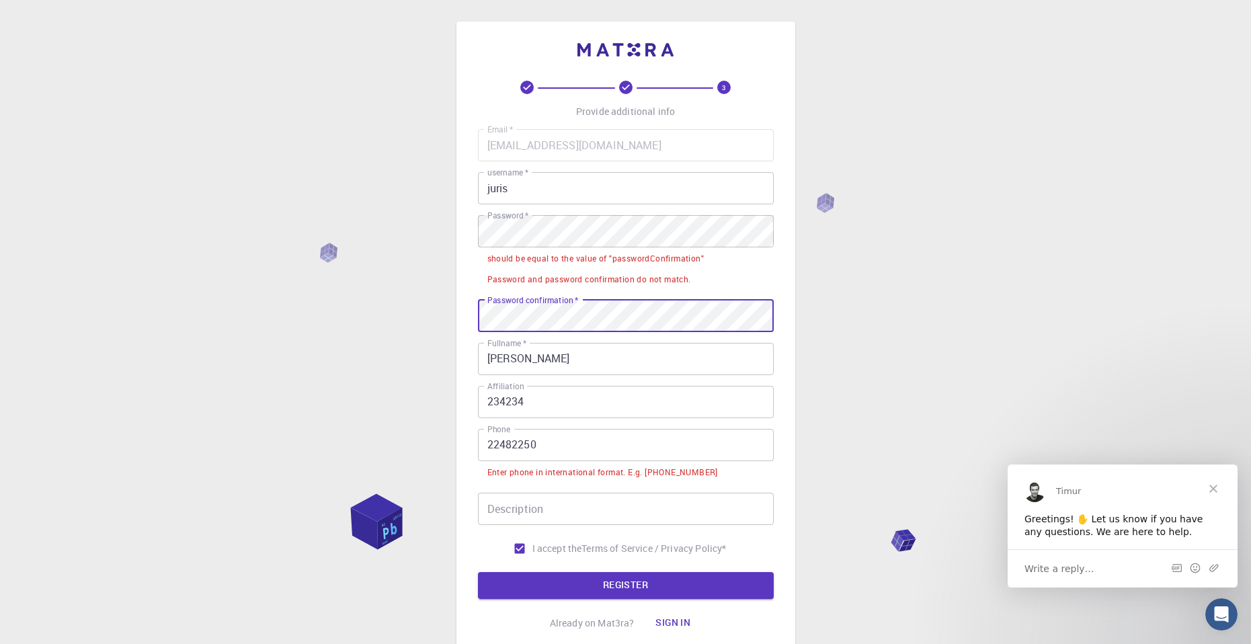 The image size is (1251, 644). I want to click on button: REGISTER, so click(626, 585).